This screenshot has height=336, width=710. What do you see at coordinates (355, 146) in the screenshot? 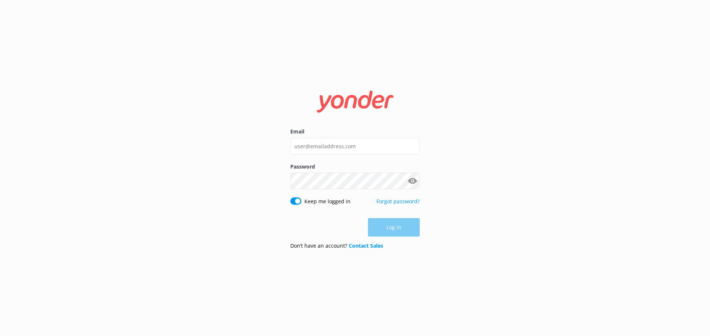
I see `input: user@emailaddress.com` at bounding box center [355, 146].